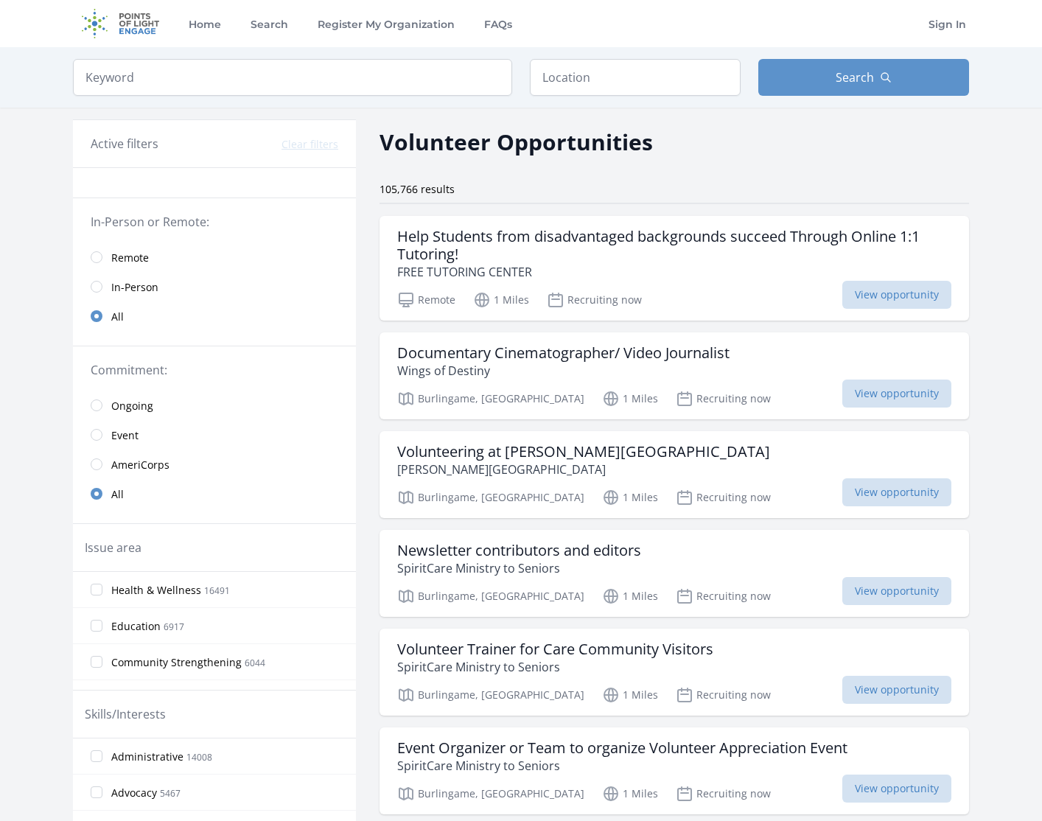 Image resolution: width=1042 pixels, height=821 pixels. What do you see at coordinates (674, 672) in the screenshot?
I see `a: Volunteer Trainer for Care Community Visitors SpiritCare Ministry to Seniors Burlingame, [GEOGRAP...` at bounding box center [674, 672].